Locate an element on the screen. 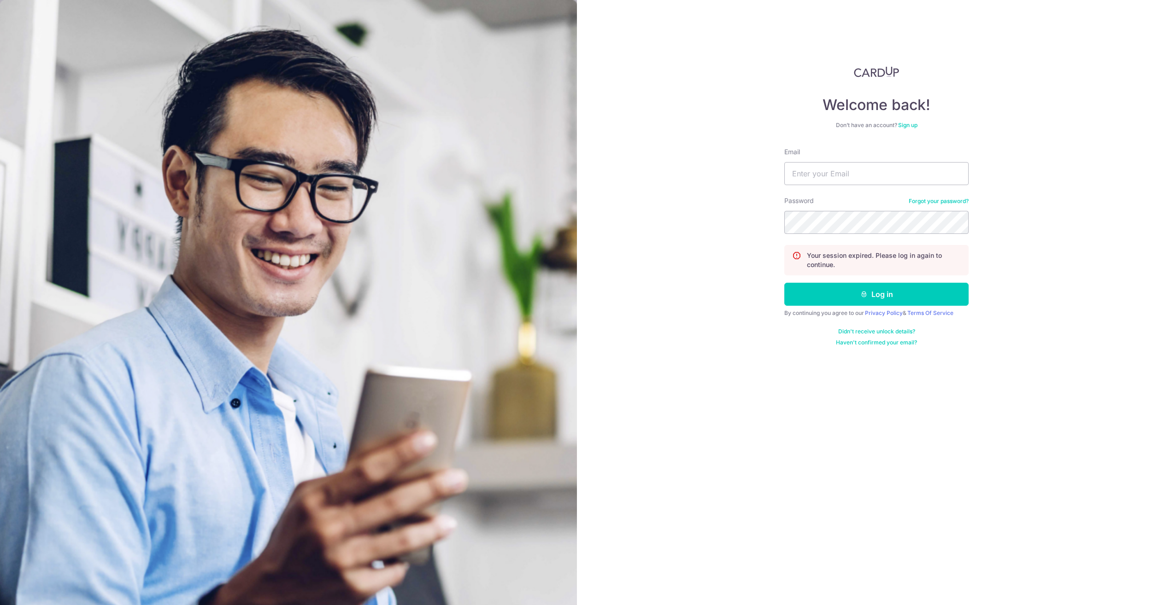 The height and width of the screenshot is (605, 1176). a: Forgot your password? is located at coordinates (938, 201).